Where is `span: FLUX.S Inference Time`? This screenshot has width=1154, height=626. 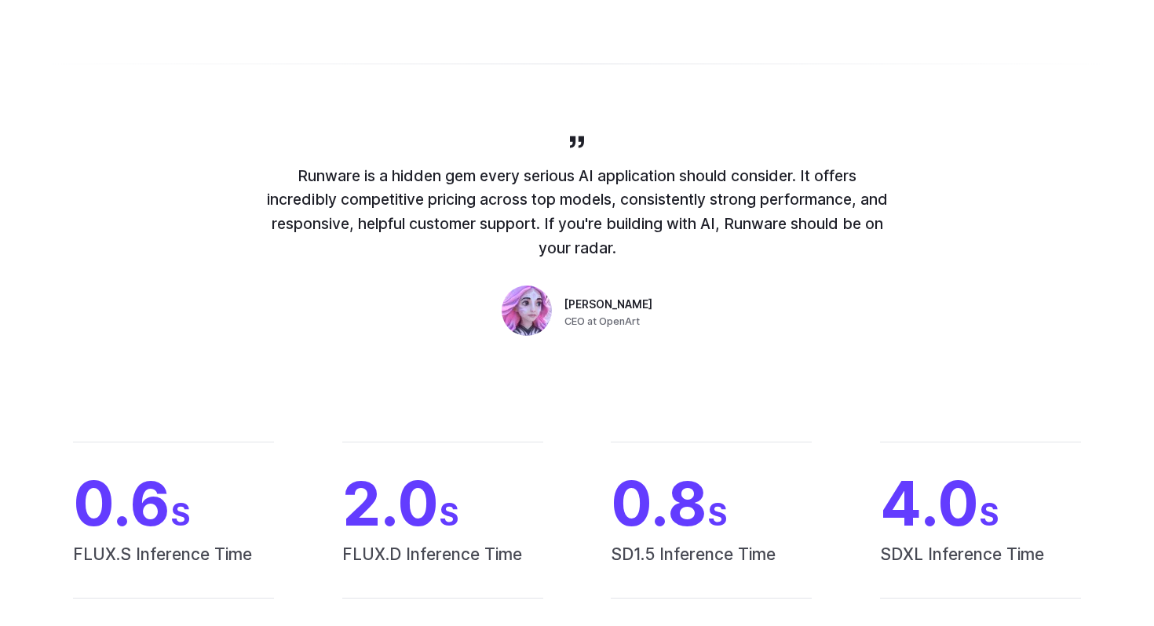
span: FLUX.S Inference Time is located at coordinates (173, 570).